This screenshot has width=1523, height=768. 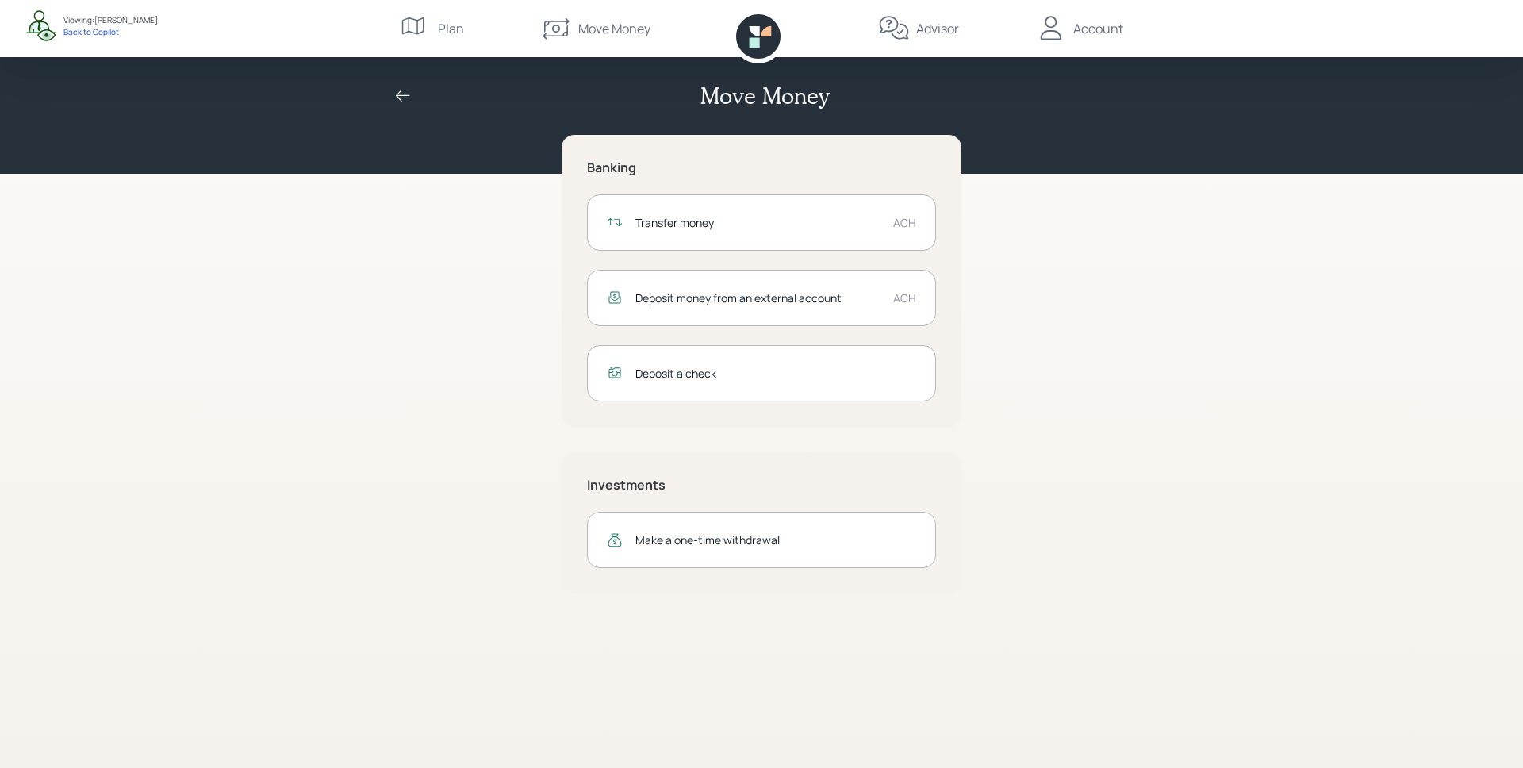 I want to click on div: Plan, so click(x=451, y=29).